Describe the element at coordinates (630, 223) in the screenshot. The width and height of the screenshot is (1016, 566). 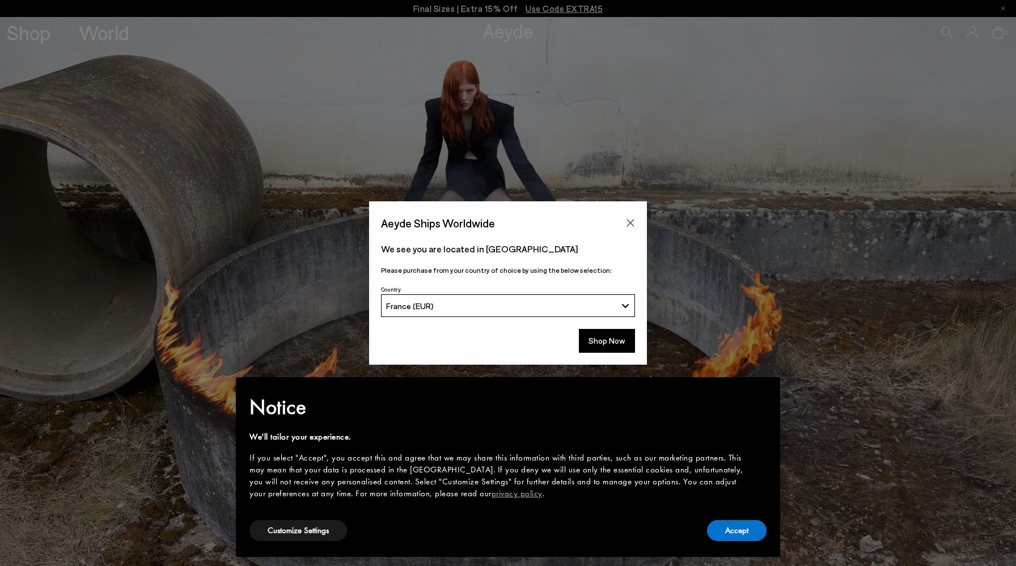
I see `button: Close` at that location.